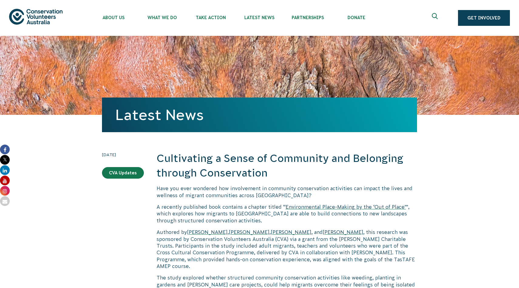 The width and height of the screenshot is (519, 288). What do you see at coordinates (308, 18) in the screenshot?
I see `span: Partnerships` at bounding box center [308, 18].